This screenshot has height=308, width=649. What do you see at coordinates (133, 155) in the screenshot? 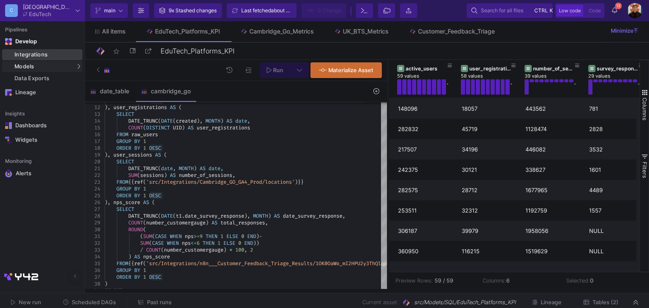
I see `span: user_sessions` at bounding box center [133, 155].